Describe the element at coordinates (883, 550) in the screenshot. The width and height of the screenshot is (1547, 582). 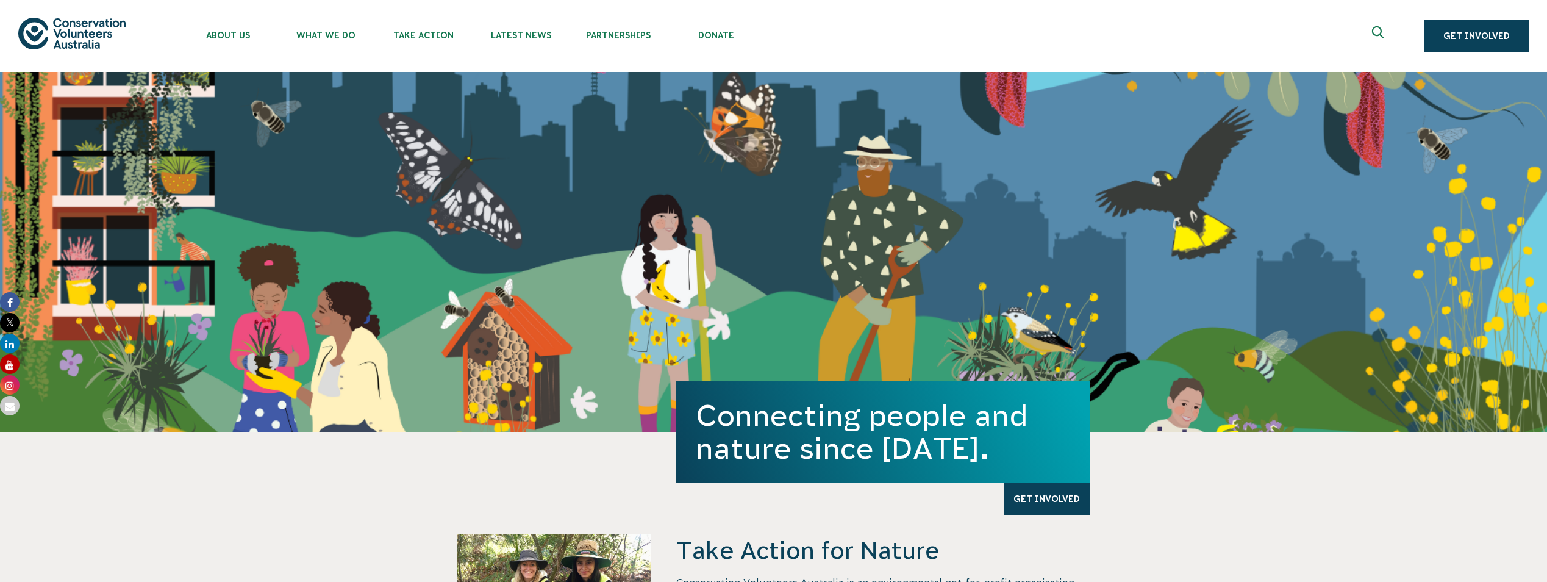
I see `h4: Take Action for Nature` at that location.